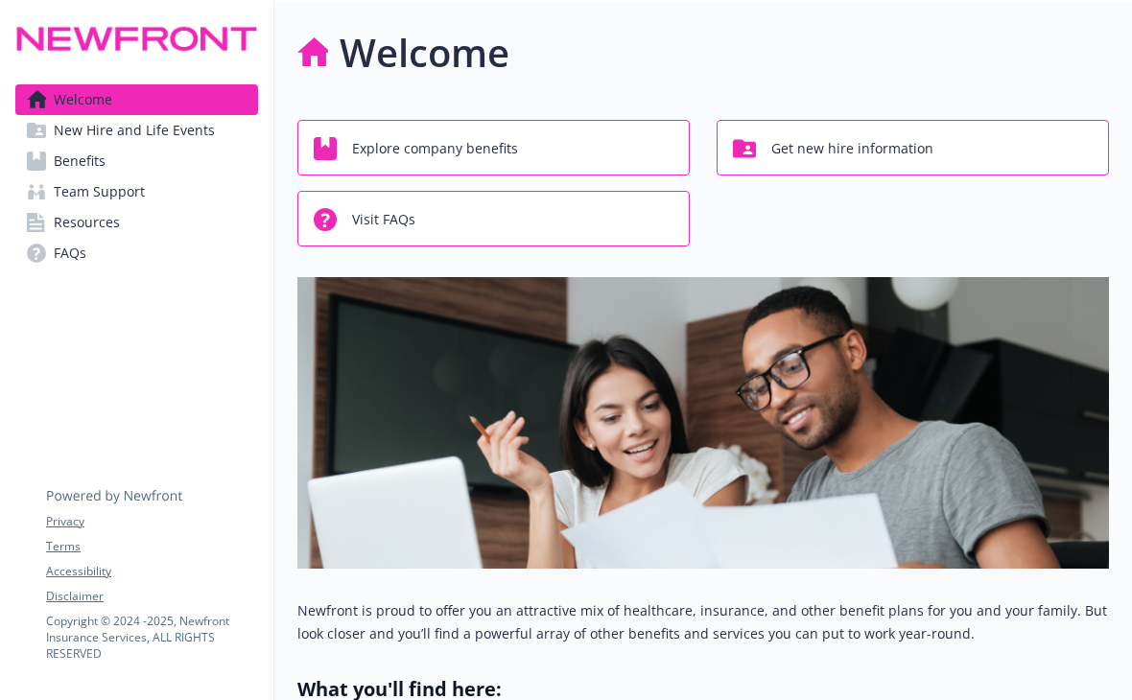  What do you see at coordinates (384, 220) in the screenshot?
I see `span: Visit FAQs` at bounding box center [384, 220].